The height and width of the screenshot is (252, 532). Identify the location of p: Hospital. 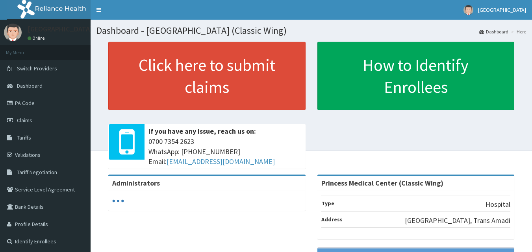
(497, 205).